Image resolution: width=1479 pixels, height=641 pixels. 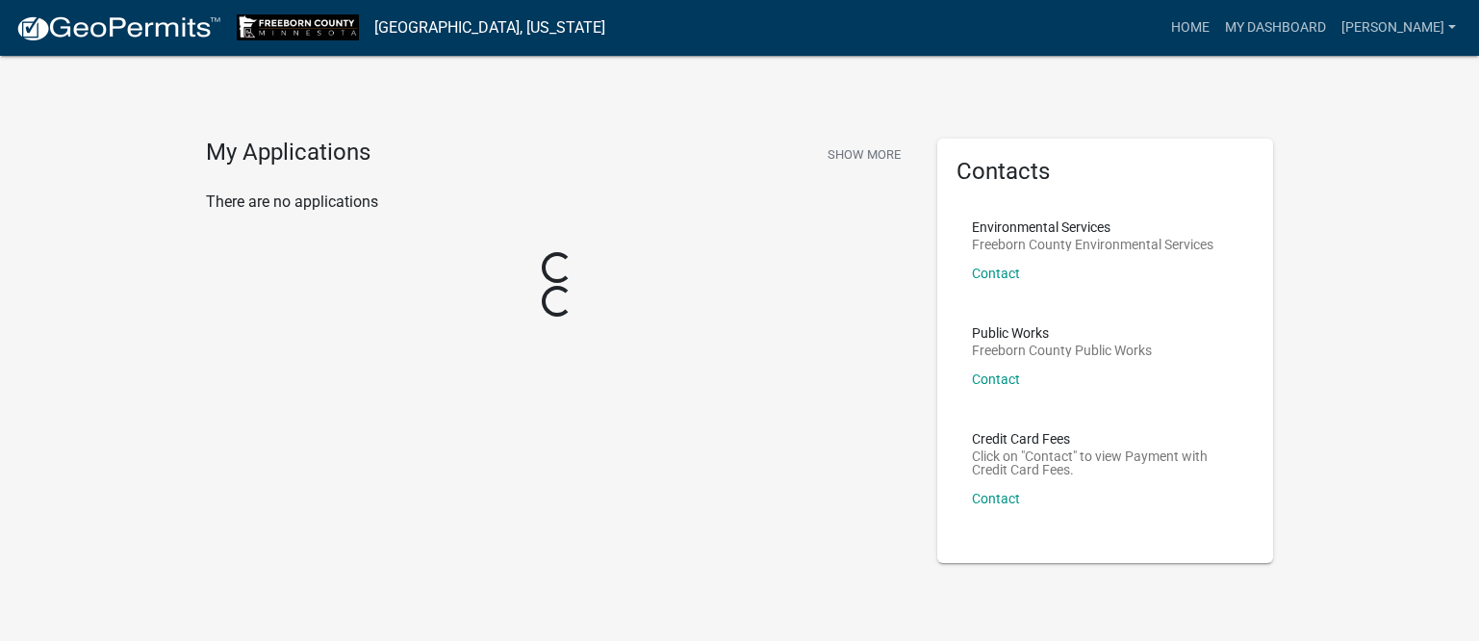 I want to click on p: Credit Card Fees, so click(x=1106, y=439).